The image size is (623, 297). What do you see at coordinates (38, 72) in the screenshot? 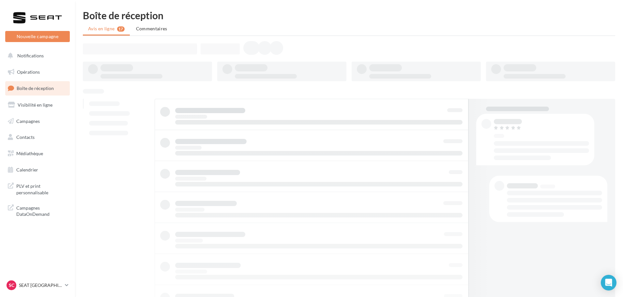
I see `a: Opérations` at bounding box center [38, 72].